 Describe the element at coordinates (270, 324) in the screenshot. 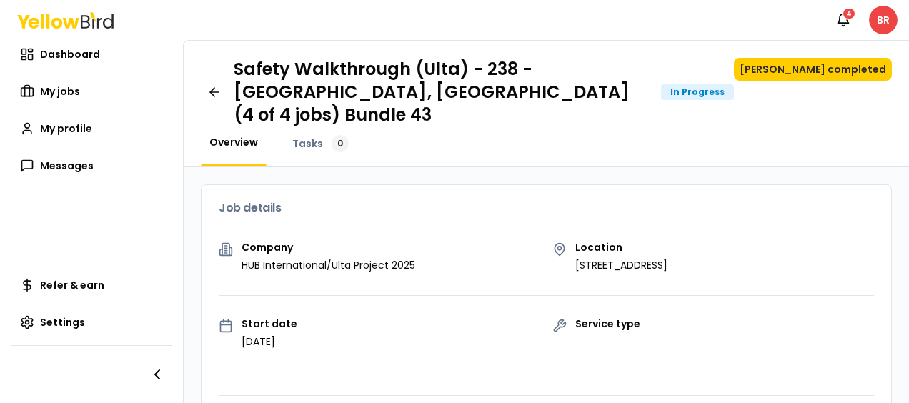

I see `p: Start date` at that location.